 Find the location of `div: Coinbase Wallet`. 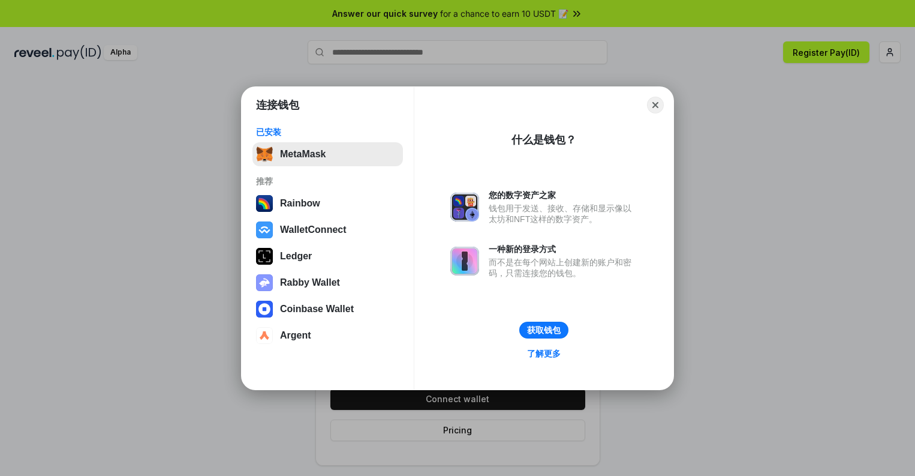

div: Coinbase Wallet is located at coordinates (317, 309).